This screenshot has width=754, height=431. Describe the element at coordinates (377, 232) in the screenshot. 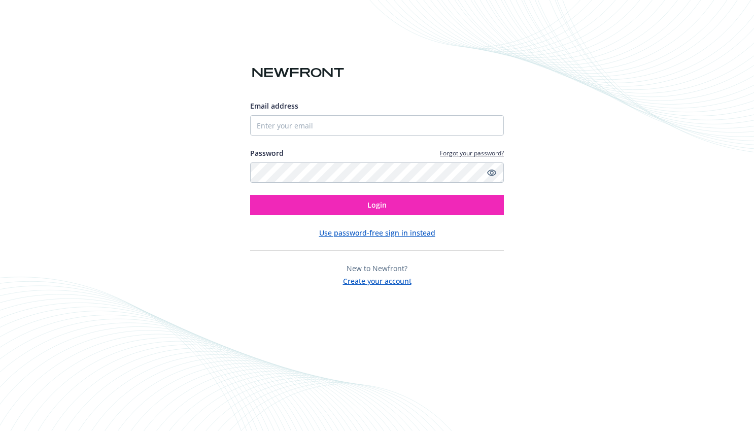

I see `button: Use password-free sign in instead` at that location.